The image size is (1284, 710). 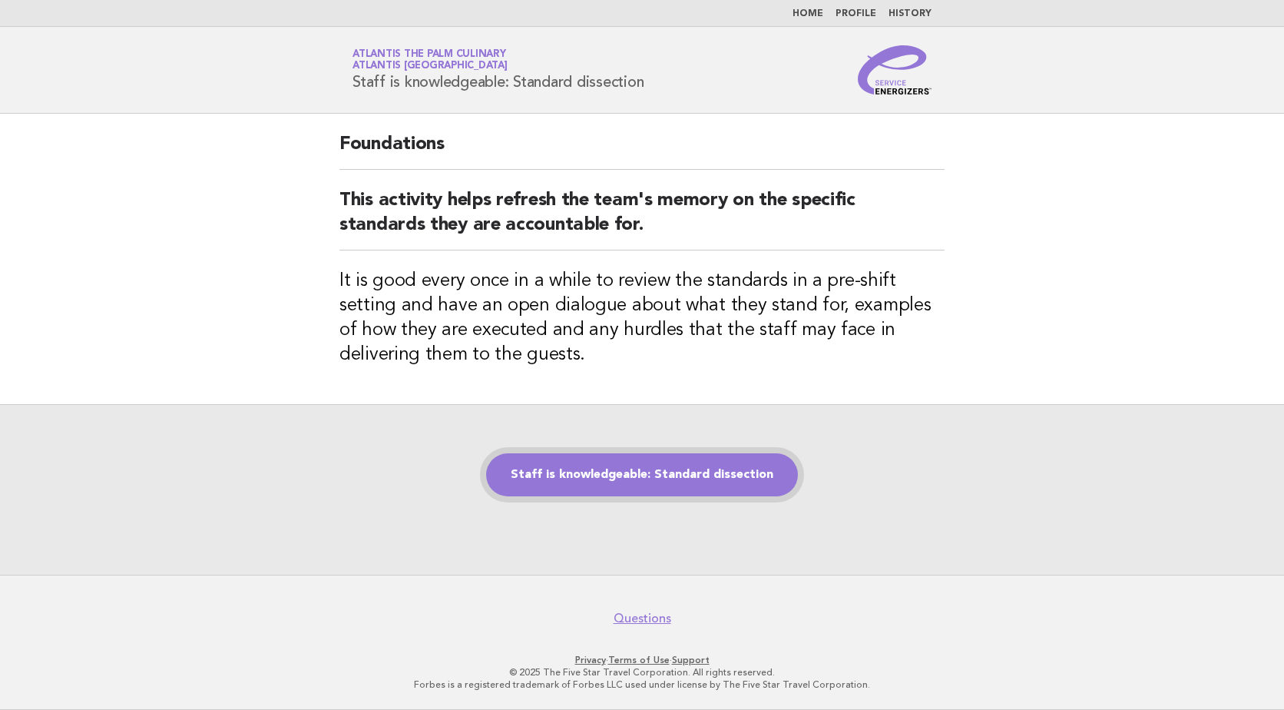 What do you see at coordinates (690, 660) in the screenshot?
I see `a: Support` at bounding box center [690, 660].